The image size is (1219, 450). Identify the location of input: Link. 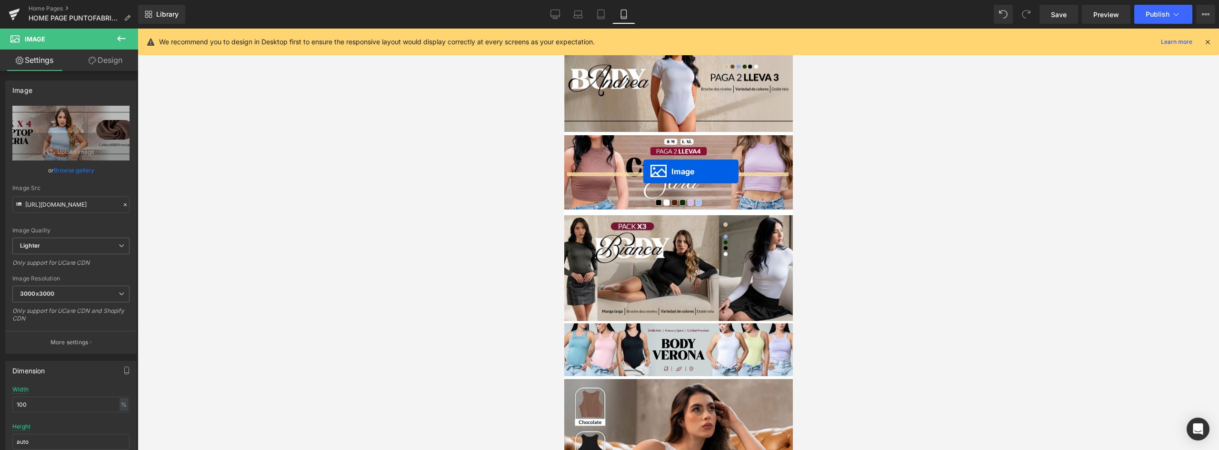
(71, 204).